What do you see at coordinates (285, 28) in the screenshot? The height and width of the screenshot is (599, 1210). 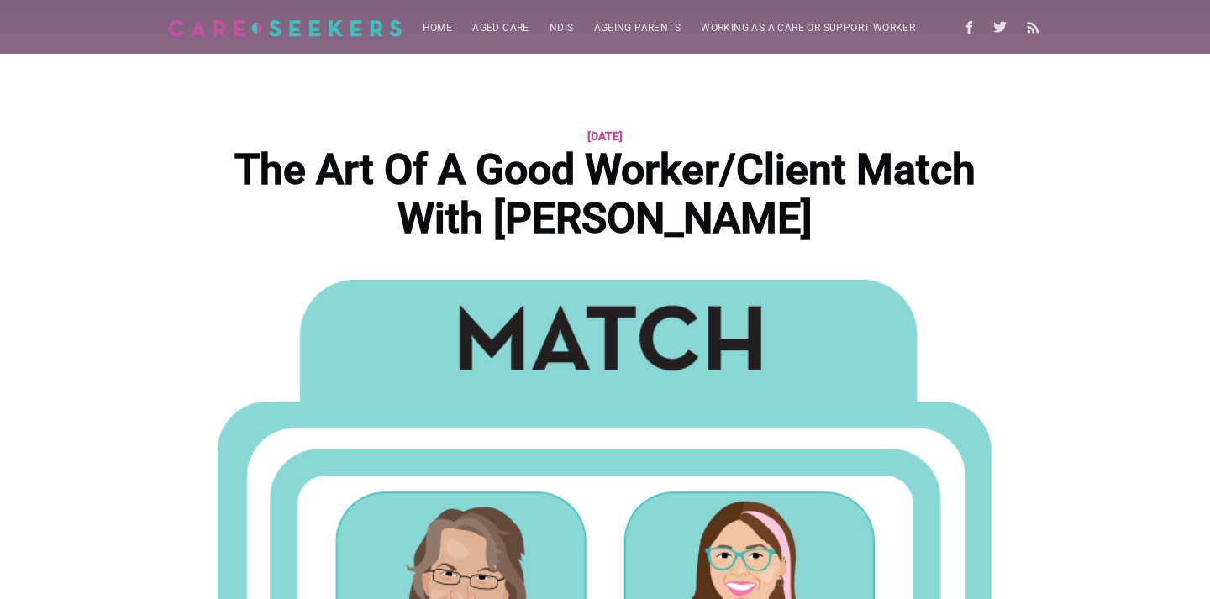 I see `img: Careseekers` at bounding box center [285, 28].